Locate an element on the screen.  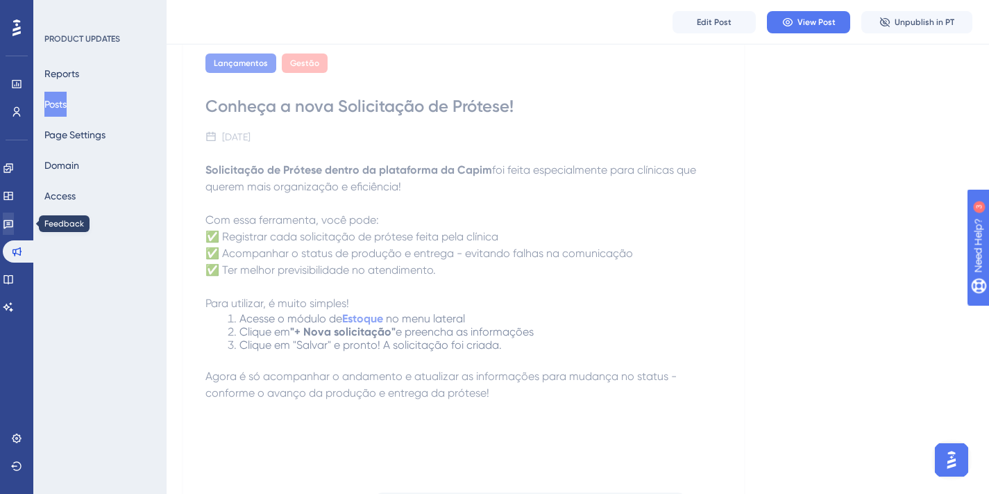
strong: "+ Nova solicitação" is located at coordinates (343, 331).